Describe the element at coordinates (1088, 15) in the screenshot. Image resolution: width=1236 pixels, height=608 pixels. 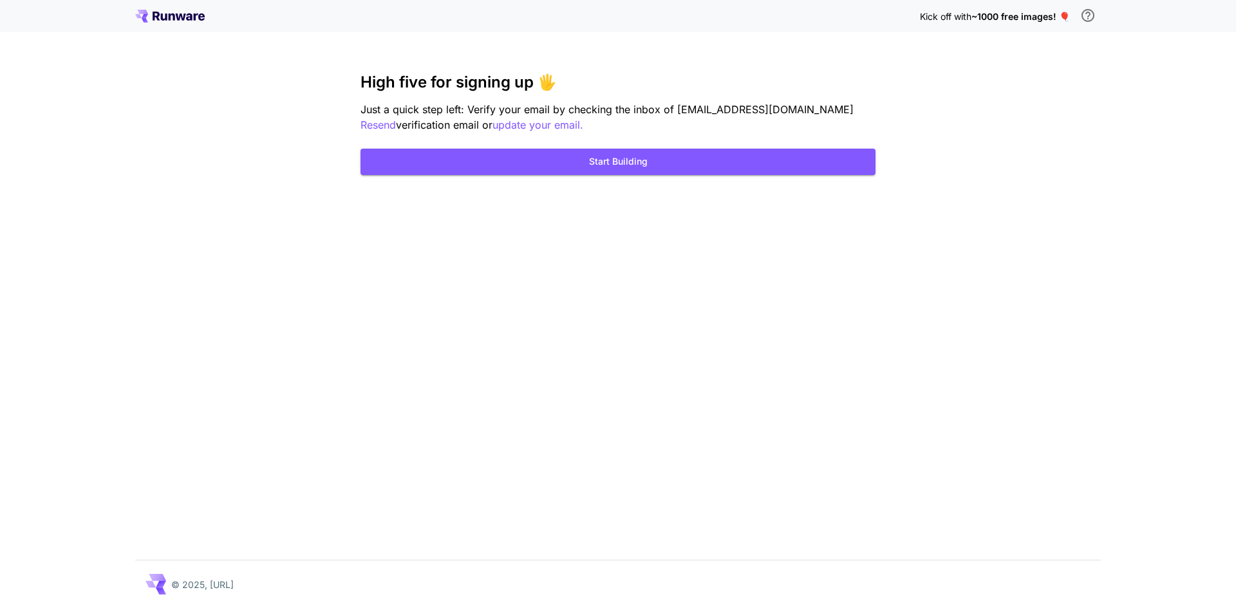
I see `button: In order to qualify for free credit, you need to sign up with a business email address and click ...` at that location.